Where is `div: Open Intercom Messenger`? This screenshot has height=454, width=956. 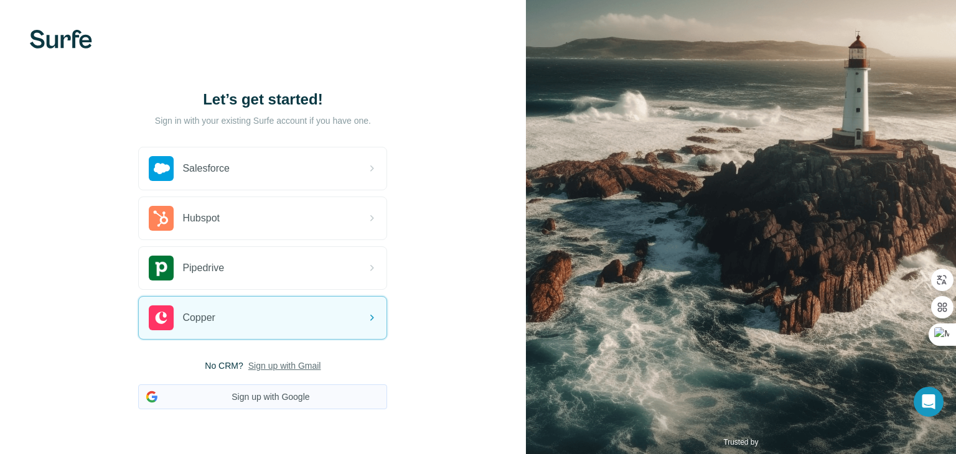 div: Open Intercom Messenger is located at coordinates (929, 402).